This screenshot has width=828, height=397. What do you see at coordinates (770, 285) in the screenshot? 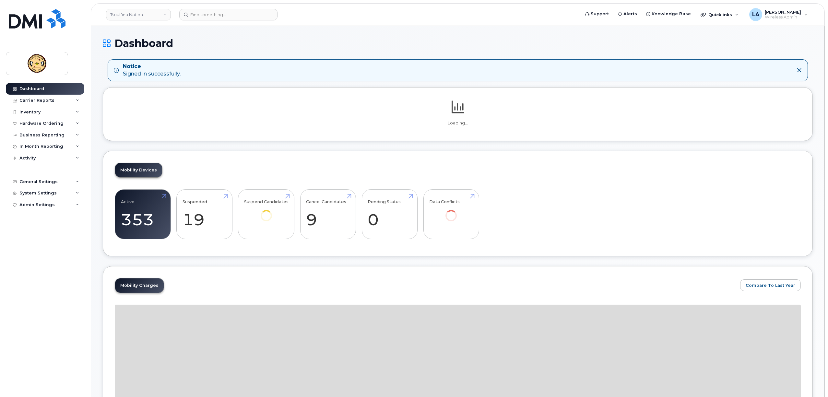
I see `span: Compare To Last Year` at bounding box center [770, 285].